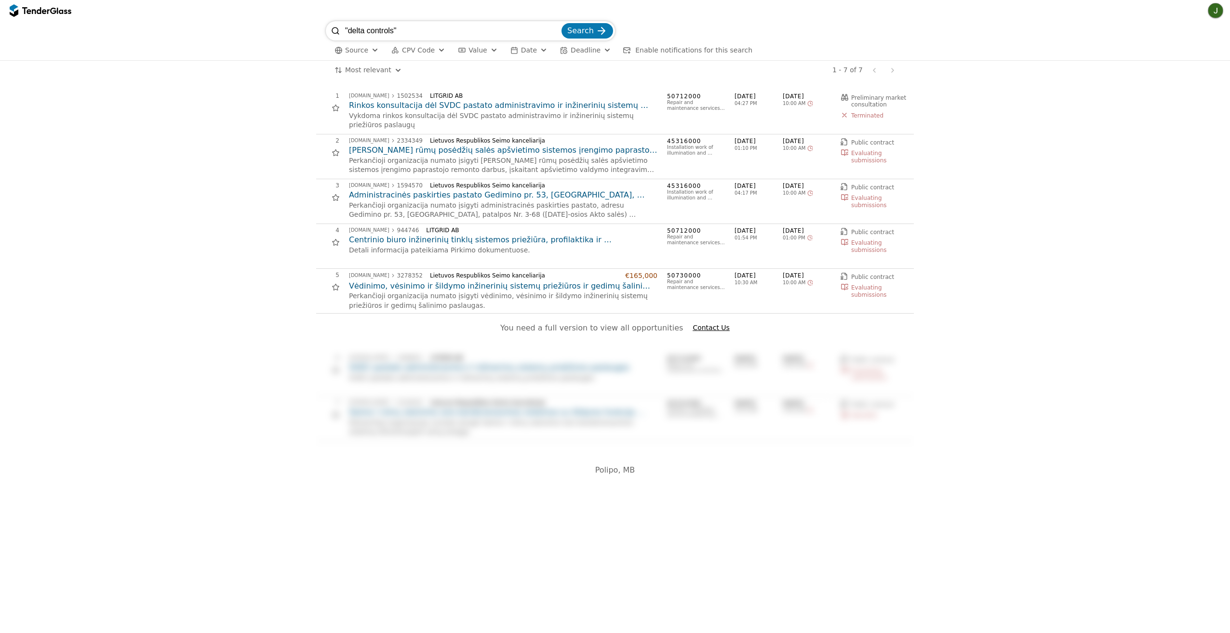 The width and height of the screenshot is (1230, 633). What do you see at coordinates (587, 31) in the screenshot?
I see `button: Search` at bounding box center [587, 31].